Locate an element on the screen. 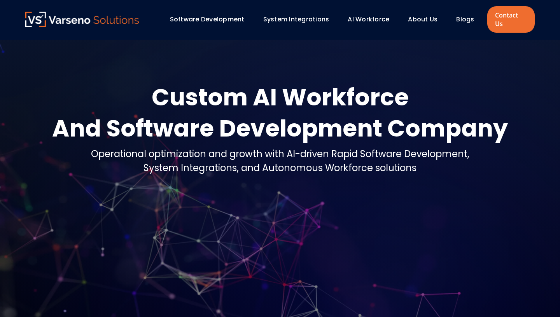  div: About Us is located at coordinates (426, 19).